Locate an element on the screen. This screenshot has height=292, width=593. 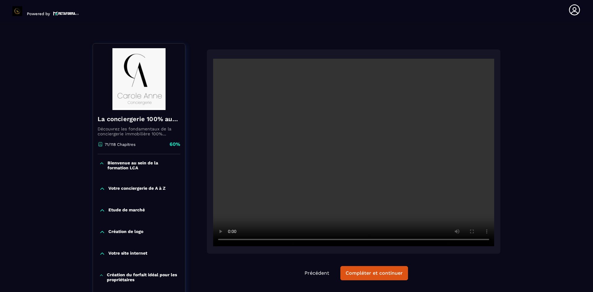
img: logo-branding is located at coordinates (17, 11).